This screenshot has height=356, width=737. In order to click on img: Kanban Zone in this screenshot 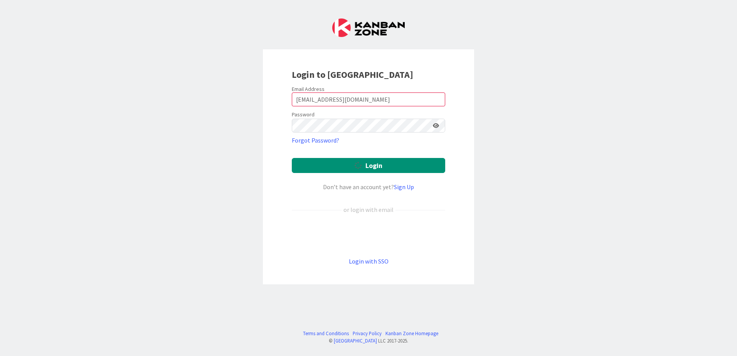, I will do `click(369, 28)`.